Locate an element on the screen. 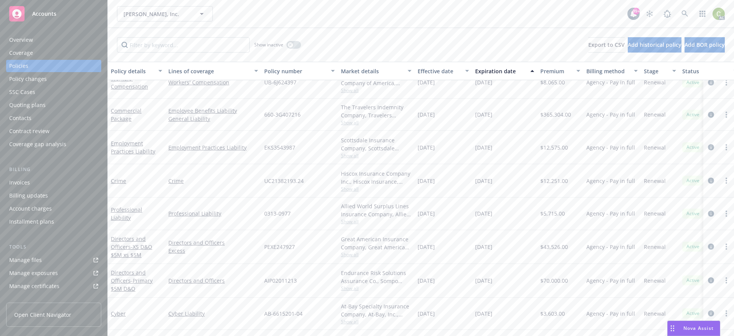 This screenshot has width=734, height=336. input: Filter by keyword... is located at coordinates (183, 45).